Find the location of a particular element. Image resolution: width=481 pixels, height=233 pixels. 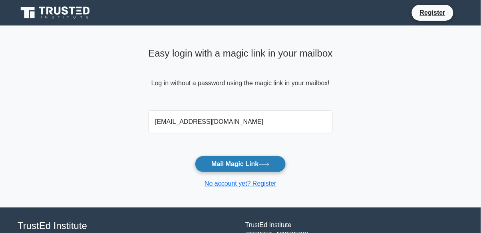

div: Log in without a password using the magic link in your mailbox! is located at coordinates (240, 76).